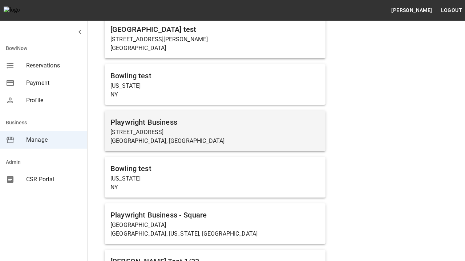 The width and height of the screenshot is (465, 261). What do you see at coordinates (54, 180) in the screenshot?
I see `span: CSR Portal` at bounding box center [54, 180].